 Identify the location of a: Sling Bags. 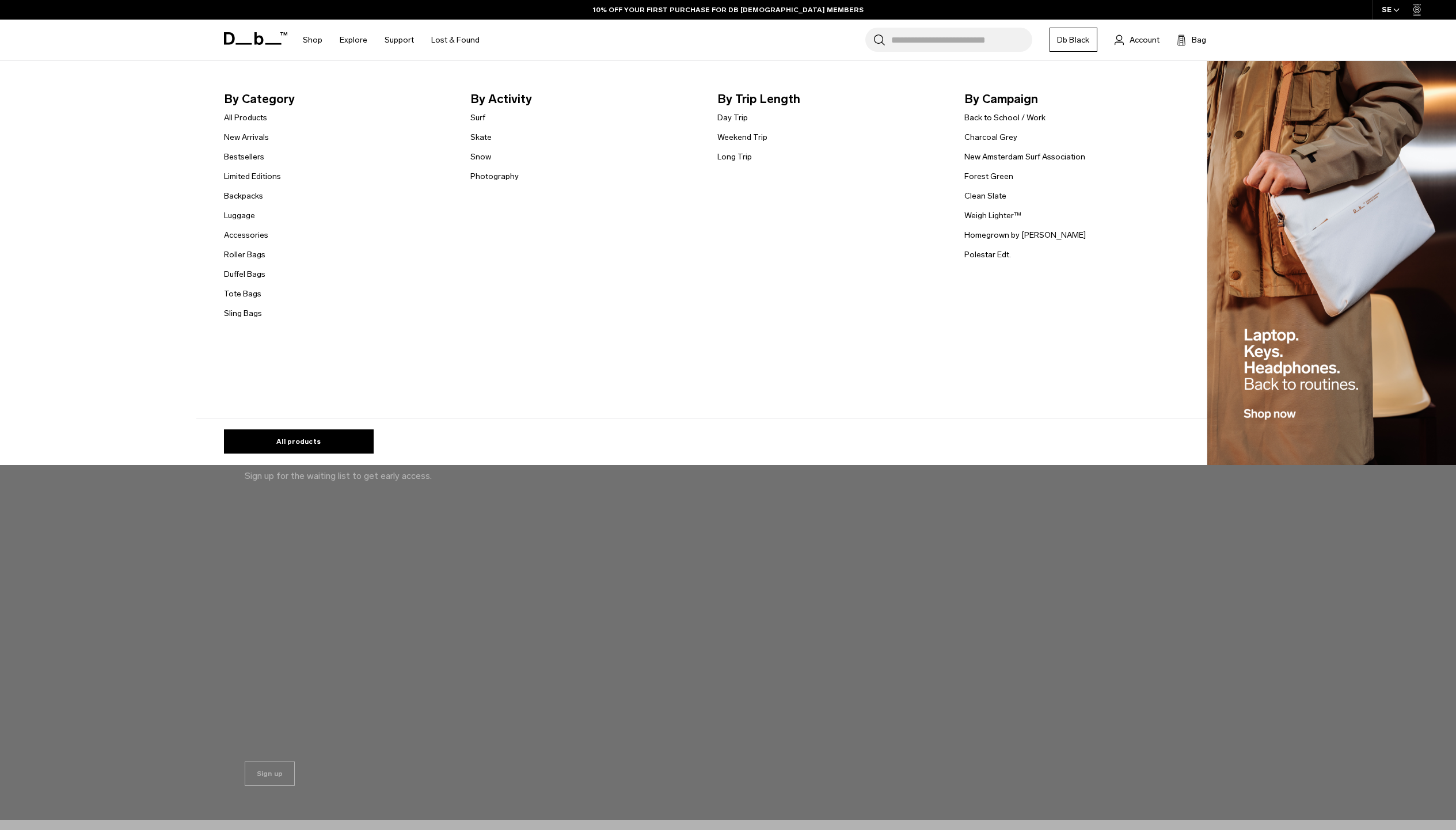
(243, 314).